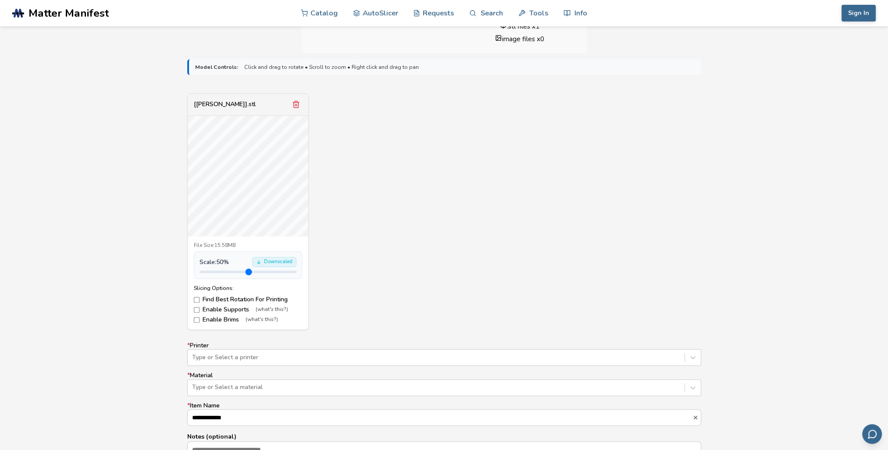 This screenshot has height=450, width=888. I want to click on span: Matter Manifest, so click(68, 13).